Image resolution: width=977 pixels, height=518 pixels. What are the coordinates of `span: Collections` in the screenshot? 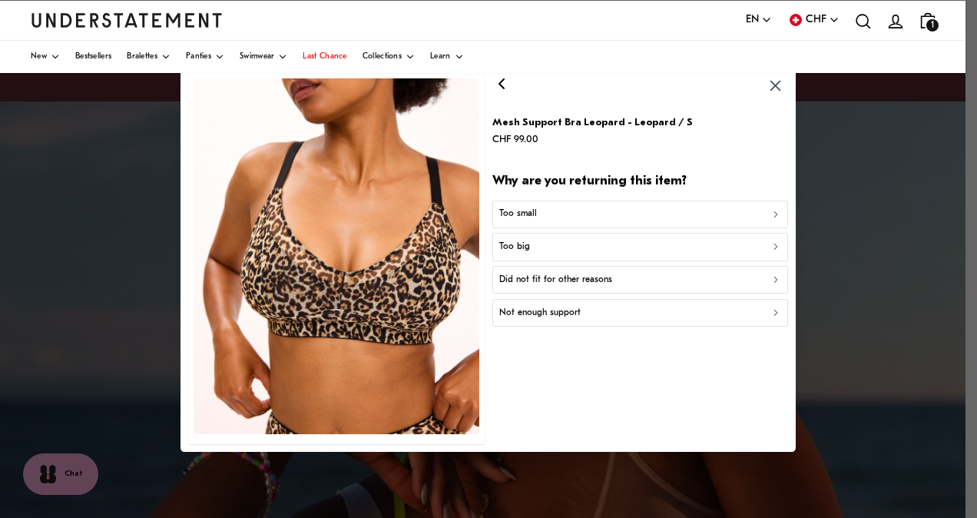 It's located at (382, 57).